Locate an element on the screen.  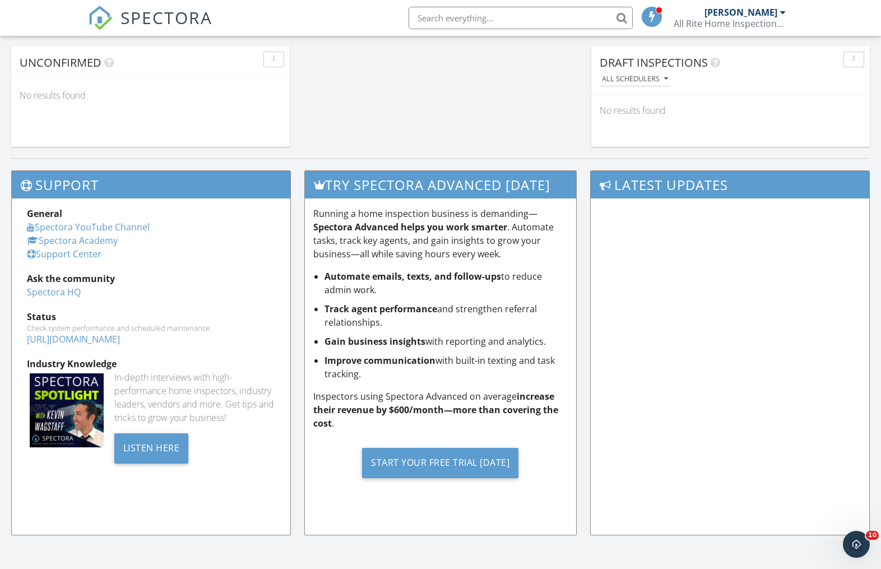
div: All schedulers is located at coordinates (635, 79).